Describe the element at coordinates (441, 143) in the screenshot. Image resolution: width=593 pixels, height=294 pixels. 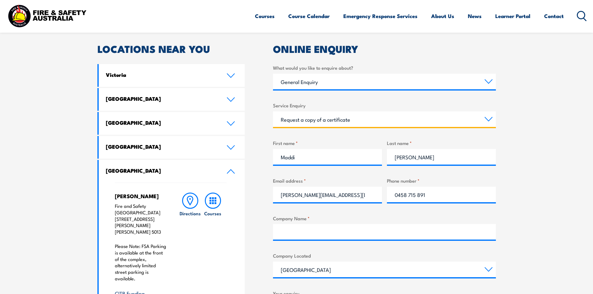
I see `label: Last name` at that location.